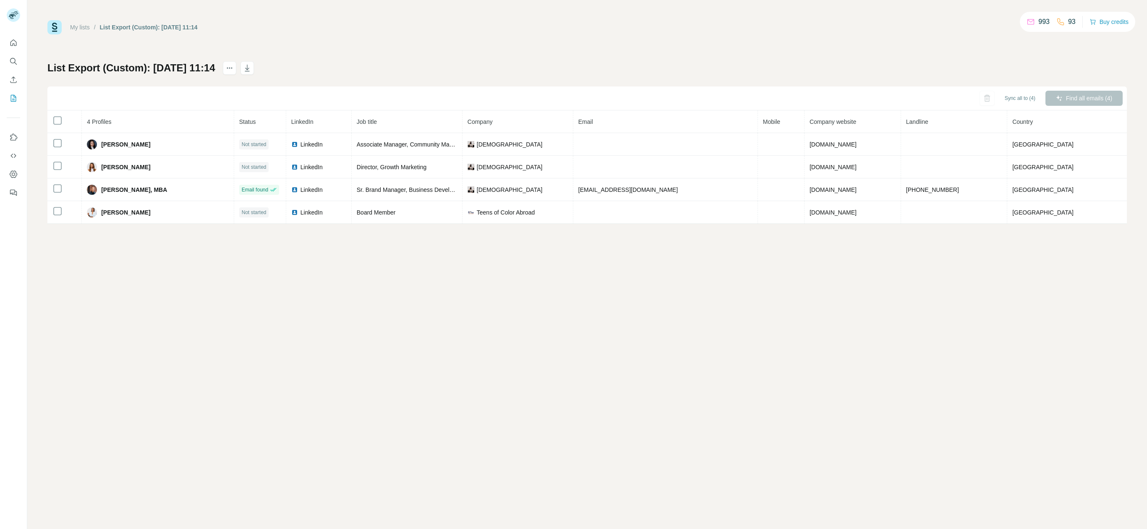 This screenshot has width=1147, height=529. I want to click on span: Landline, so click(917, 122).